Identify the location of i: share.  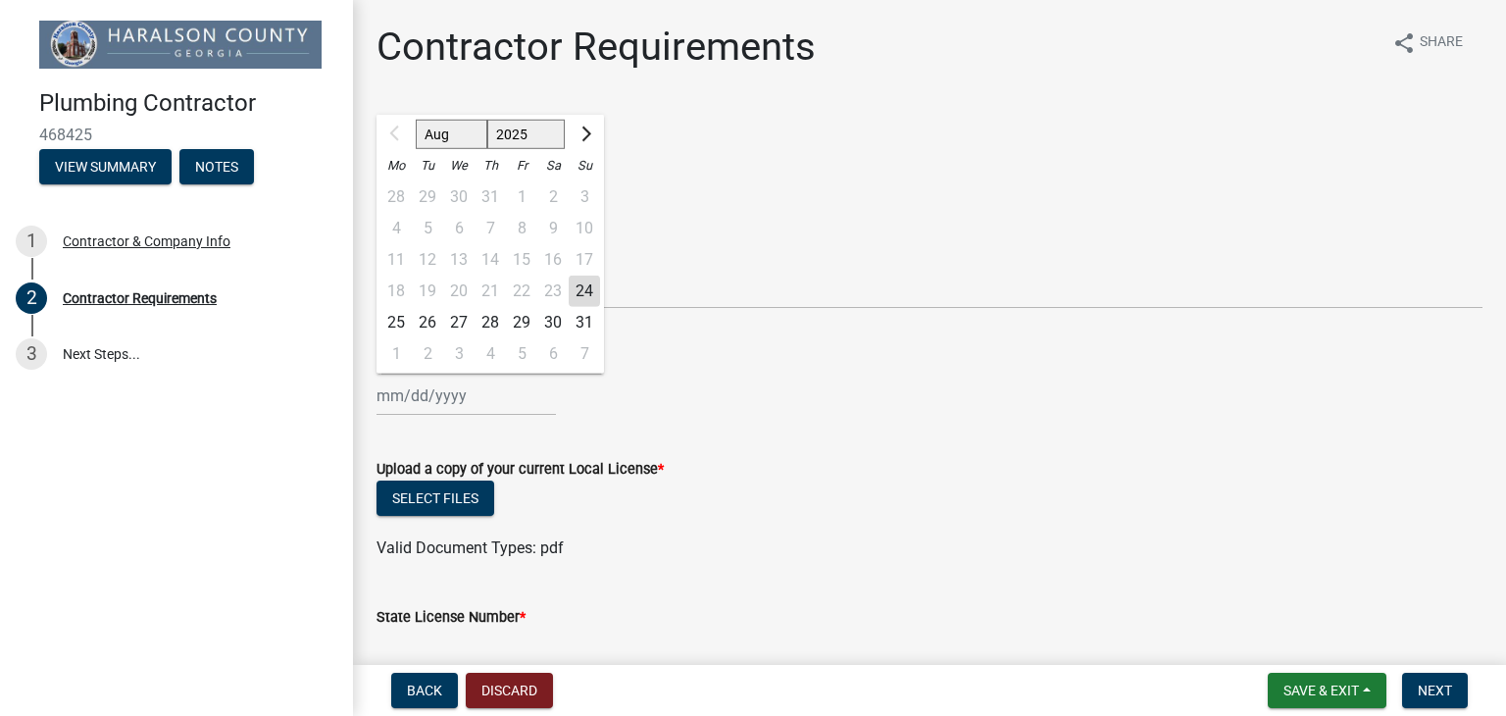
(1404, 43).